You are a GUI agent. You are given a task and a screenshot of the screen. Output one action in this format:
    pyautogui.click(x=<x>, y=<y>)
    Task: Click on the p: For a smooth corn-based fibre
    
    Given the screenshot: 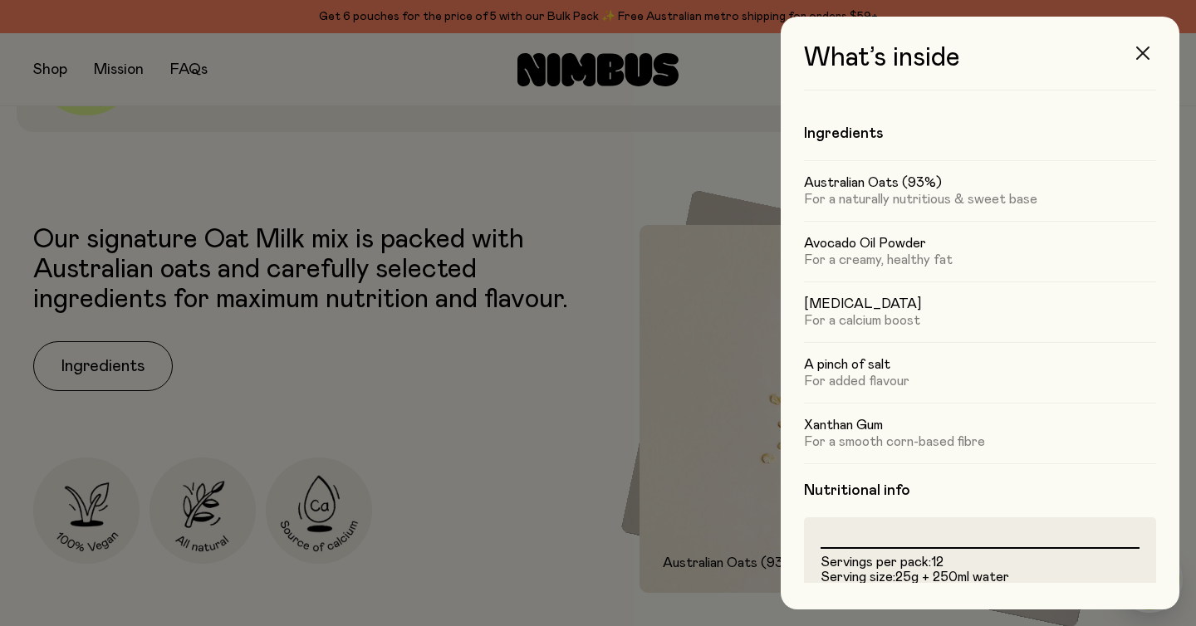 What is the action you would take?
    pyautogui.click(x=980, y=442)
    